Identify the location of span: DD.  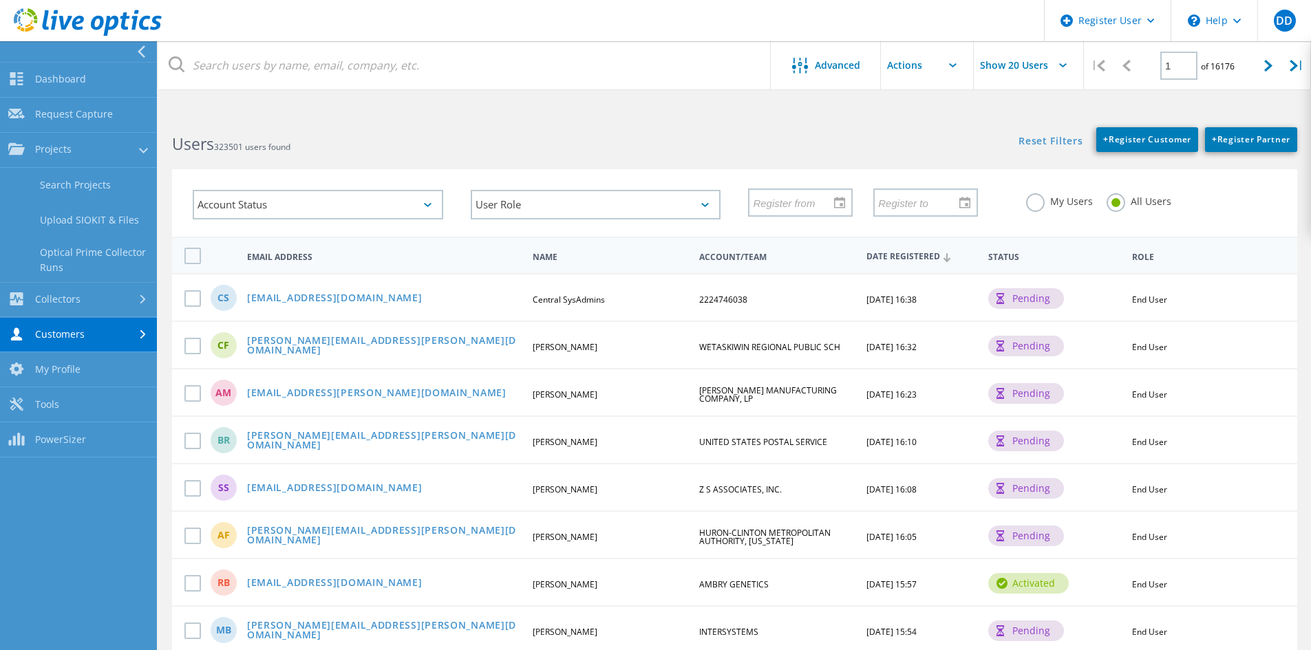
(1284, 21).